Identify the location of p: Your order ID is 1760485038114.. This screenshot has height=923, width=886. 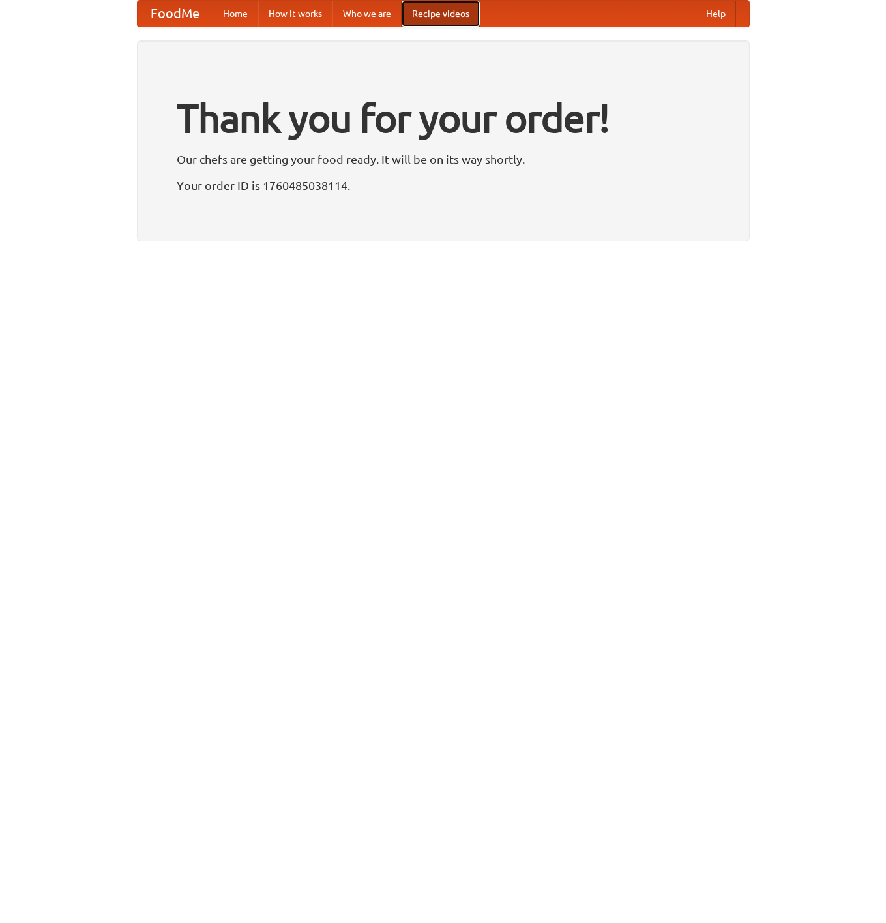
(443, 185).